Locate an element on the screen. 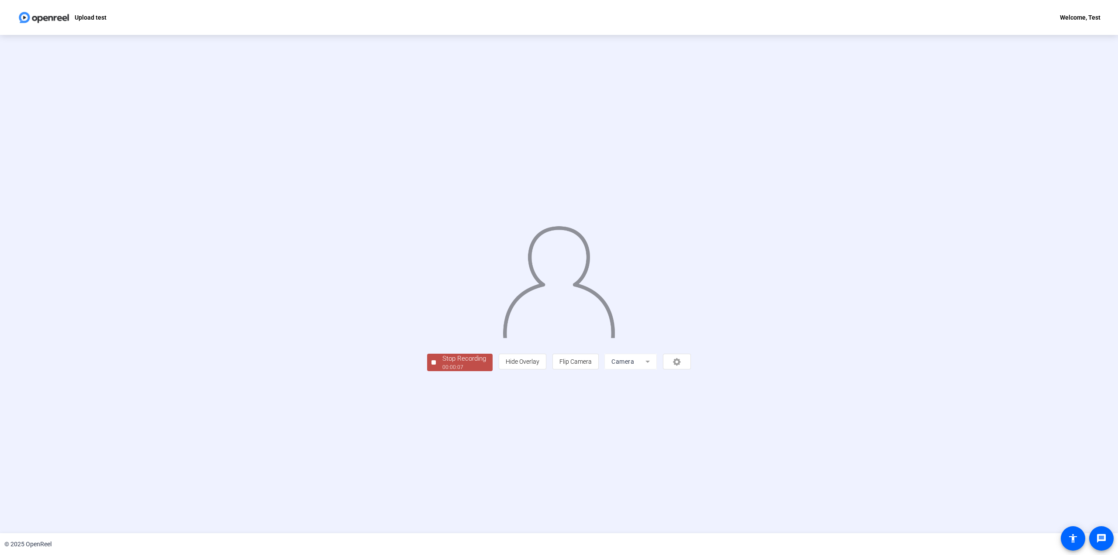 The image size is (1118, 555). mat-icon: accessibility is located at coordinates (1073, 538).